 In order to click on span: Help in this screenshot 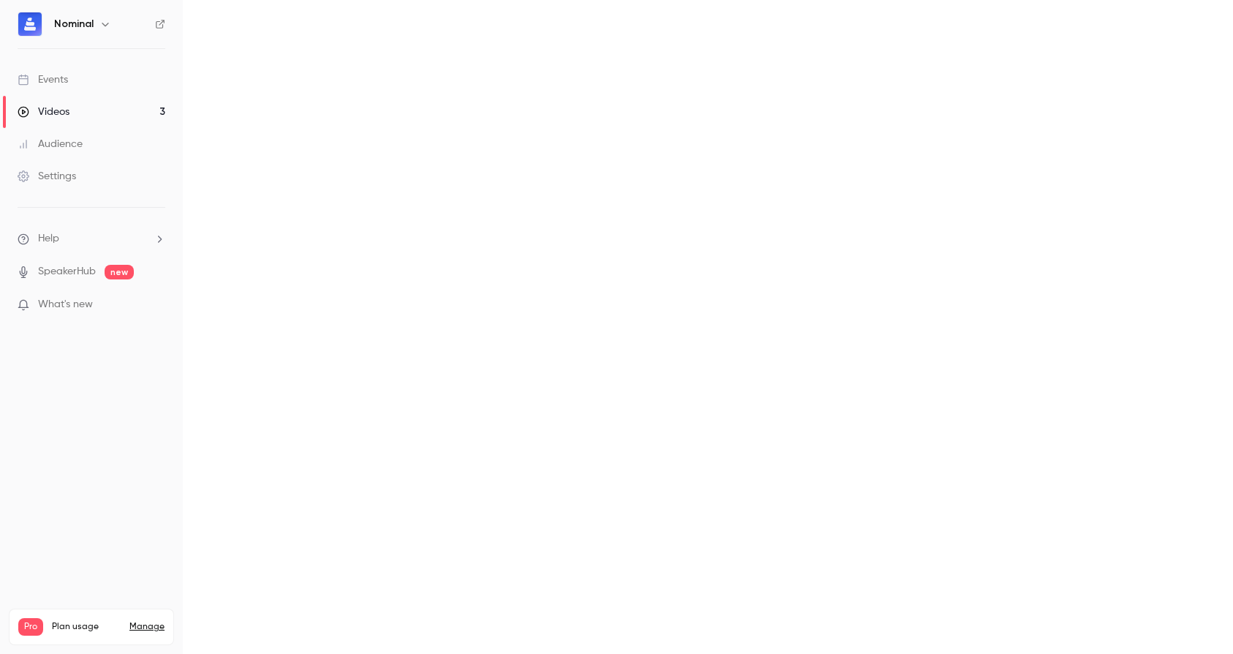, I will do `click(48, 238)`.